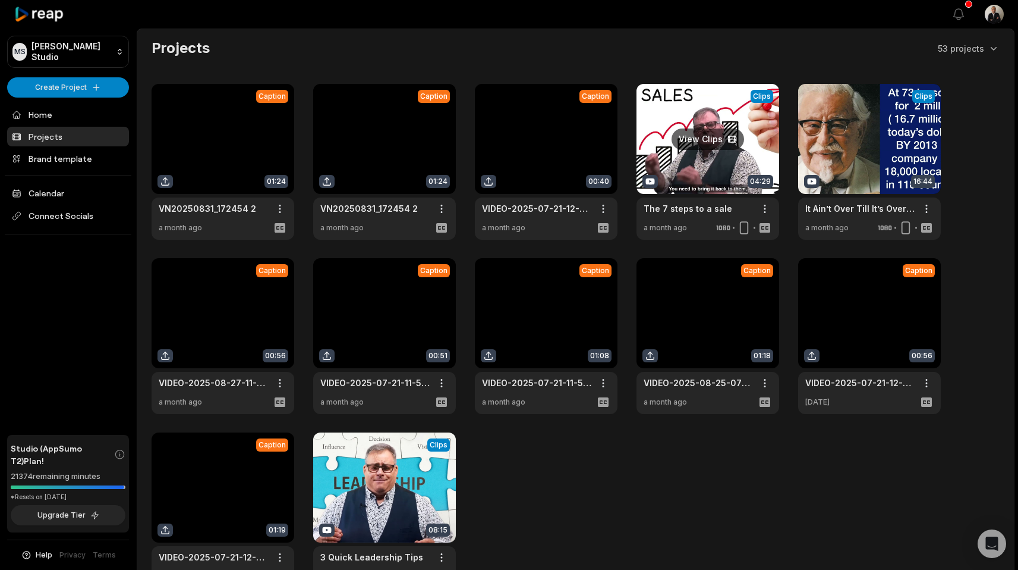  I want to click on button: 53 projects, so click(969, 48).